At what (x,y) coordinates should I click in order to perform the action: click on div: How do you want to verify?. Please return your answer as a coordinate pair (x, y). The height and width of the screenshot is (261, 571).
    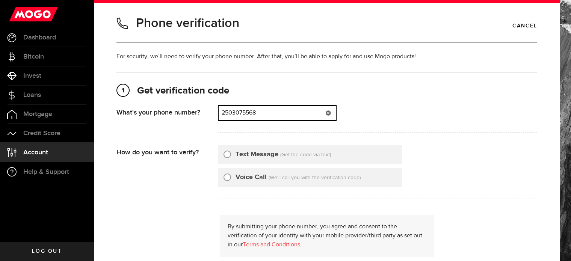
    Looking at the image, I should click on (167, 151).